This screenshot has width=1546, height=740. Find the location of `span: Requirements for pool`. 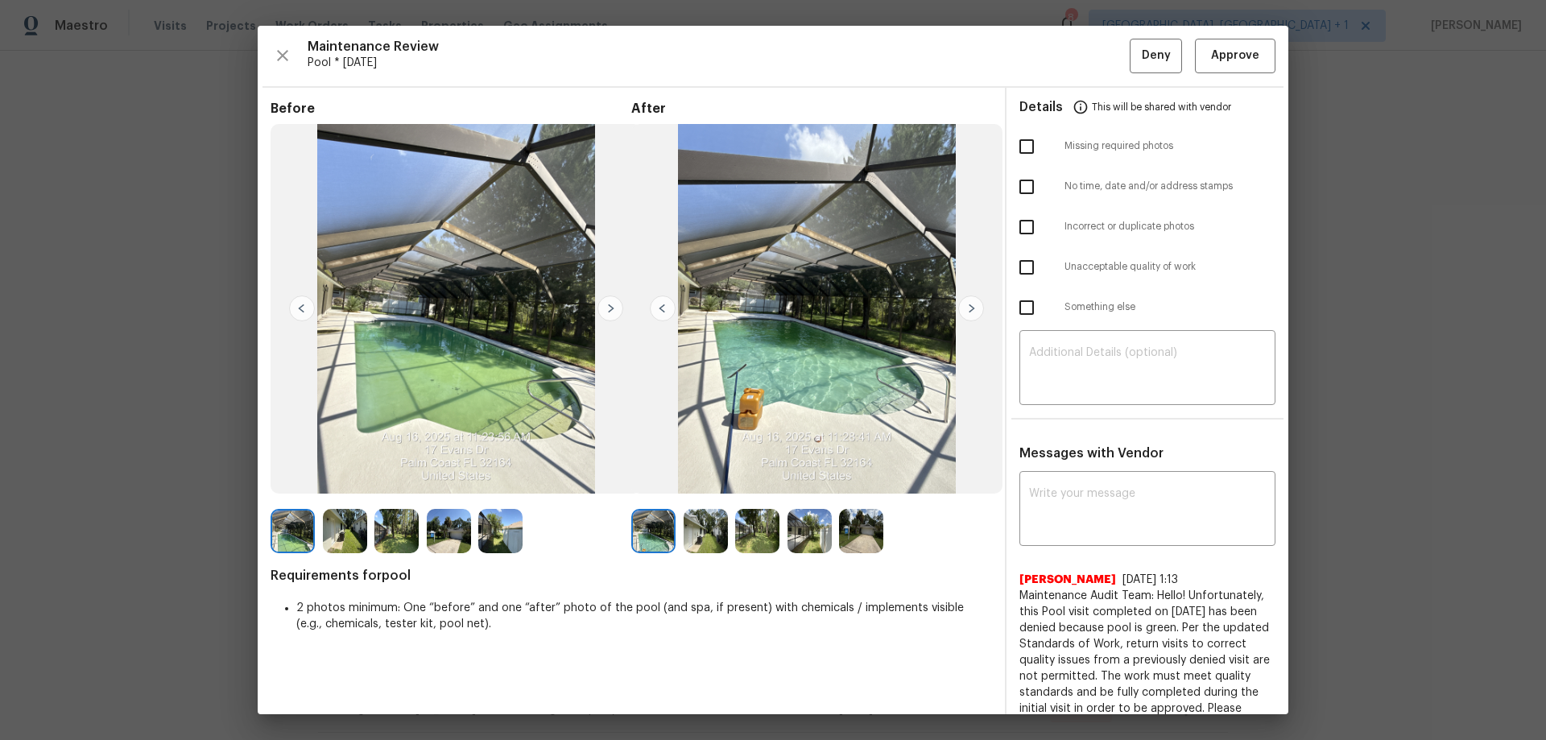

span: Requirements for pool is located at coordinates (631, 576).